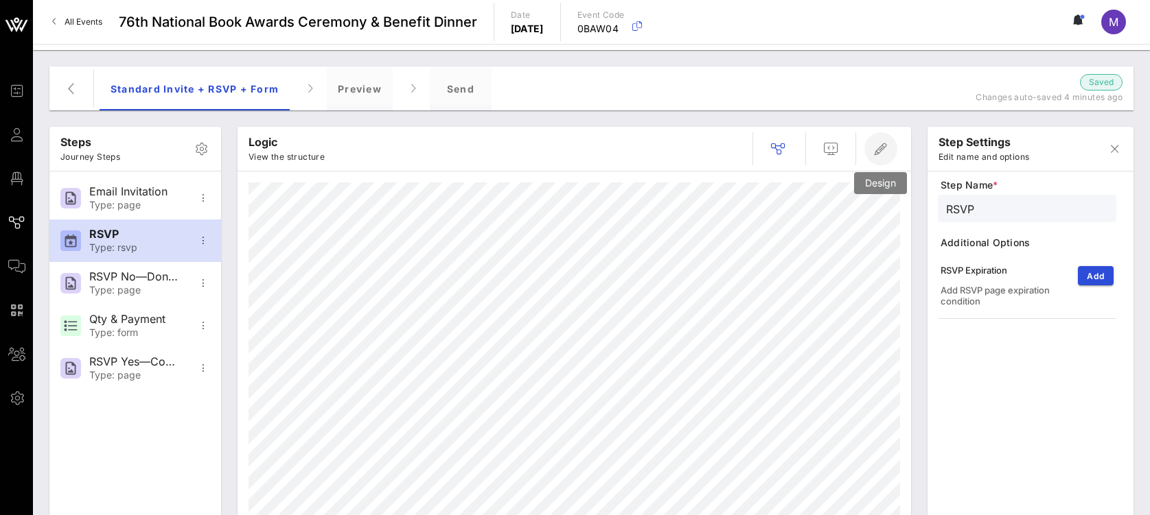 This screenshot has height=515, width=1150. Describe the element at coordinates (360, 89) in the screenshot. I see `div: Preview` at that location.